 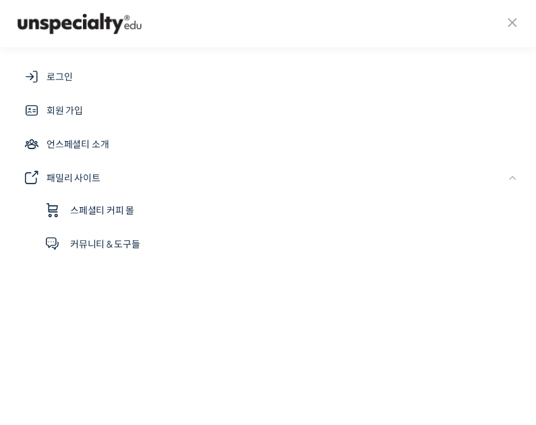 What do you see at coordinates (268, 77) in the screenshot?
I see `a: 로그인` at bounding box center [268, 77].